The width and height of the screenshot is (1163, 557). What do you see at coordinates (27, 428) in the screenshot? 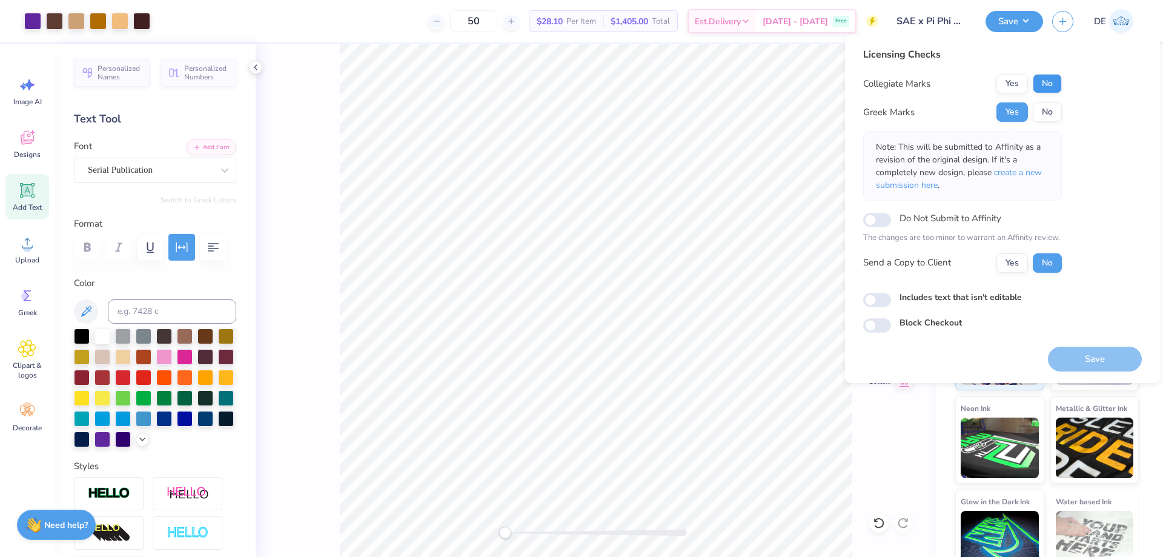
I see `span: Decorate` at bounding box center [27, 428].